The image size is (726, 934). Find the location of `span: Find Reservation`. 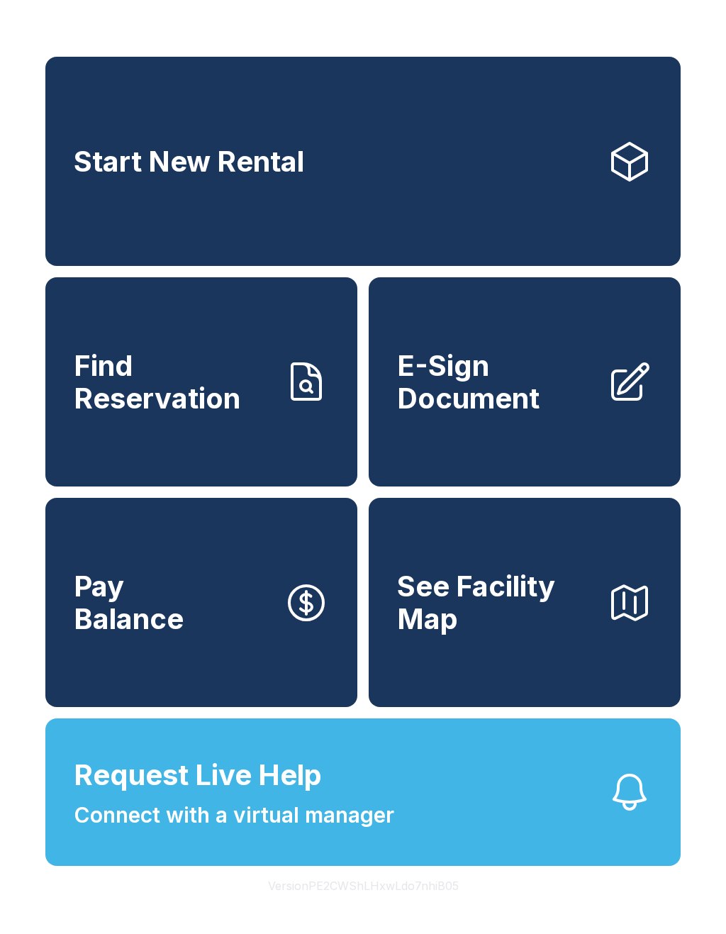

span: Find Reservation is located at coordinates (173, 381).